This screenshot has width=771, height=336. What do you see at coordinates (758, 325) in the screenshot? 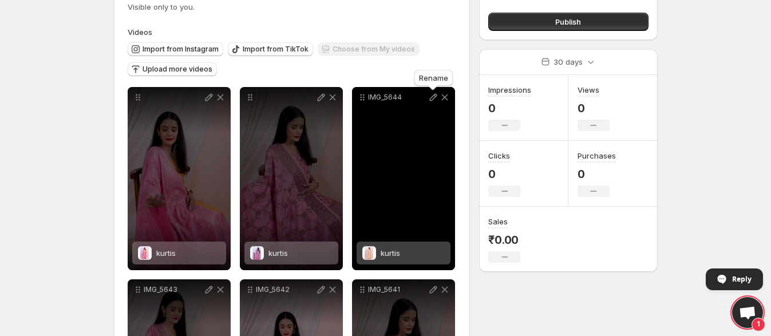
I see `span: 1` at bounding box center [758, 325].